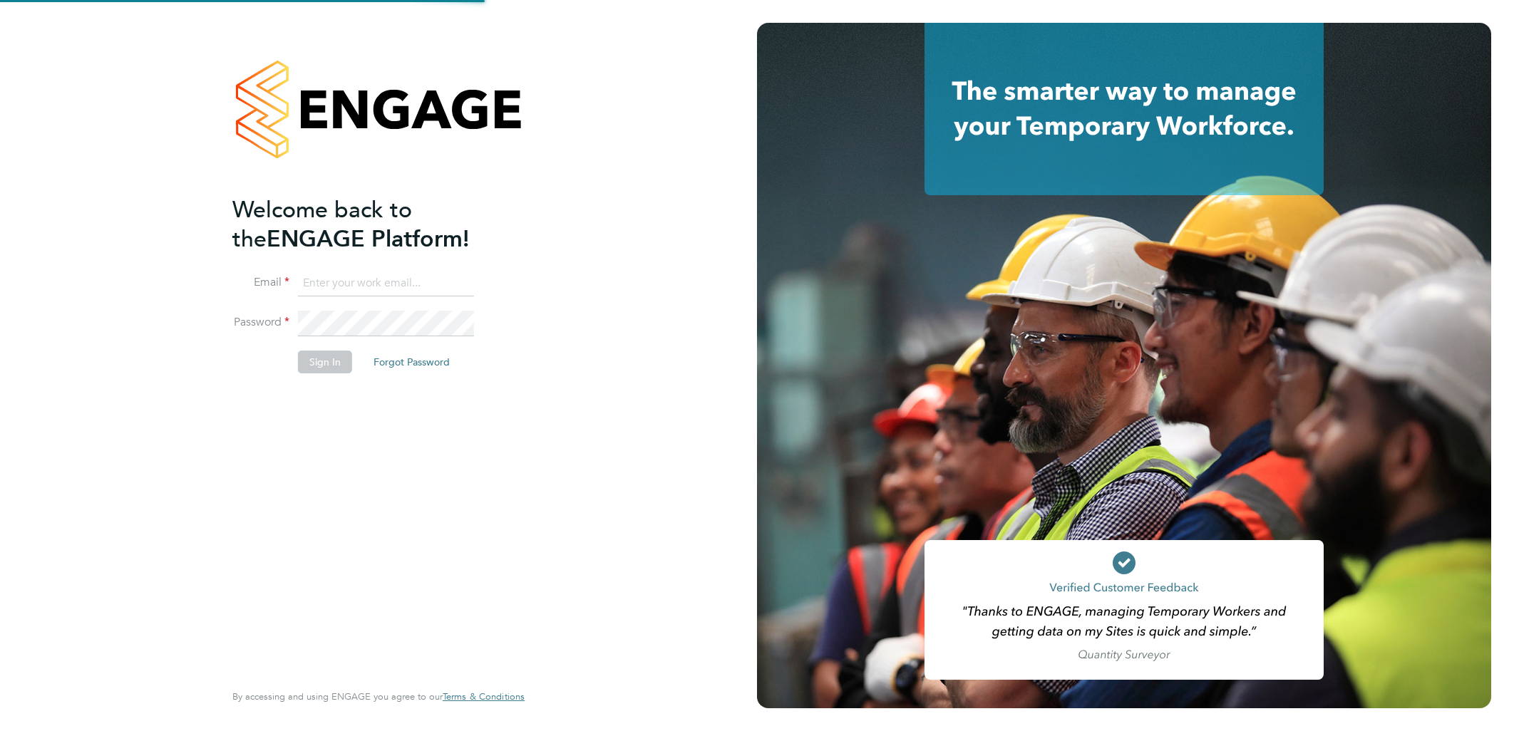 The width and height of the screenshot is (1514, 731). Describe the element at coordinates (379, 697) in the screenshot. I see `span: By accessing and using ENGAGE you agree to our` at that location.